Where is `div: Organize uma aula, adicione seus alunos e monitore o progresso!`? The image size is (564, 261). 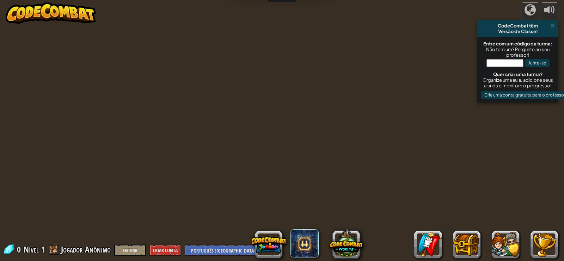 div: Organize uma aula, adicione seus alunos e monitore o progresso! is located at coordinates (518, 83).